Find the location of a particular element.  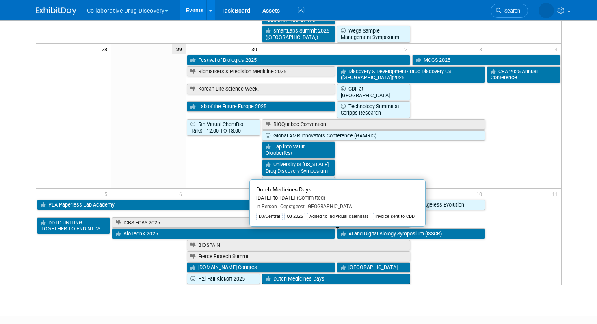

span: (Committed) is located at coordinates (310, 197).